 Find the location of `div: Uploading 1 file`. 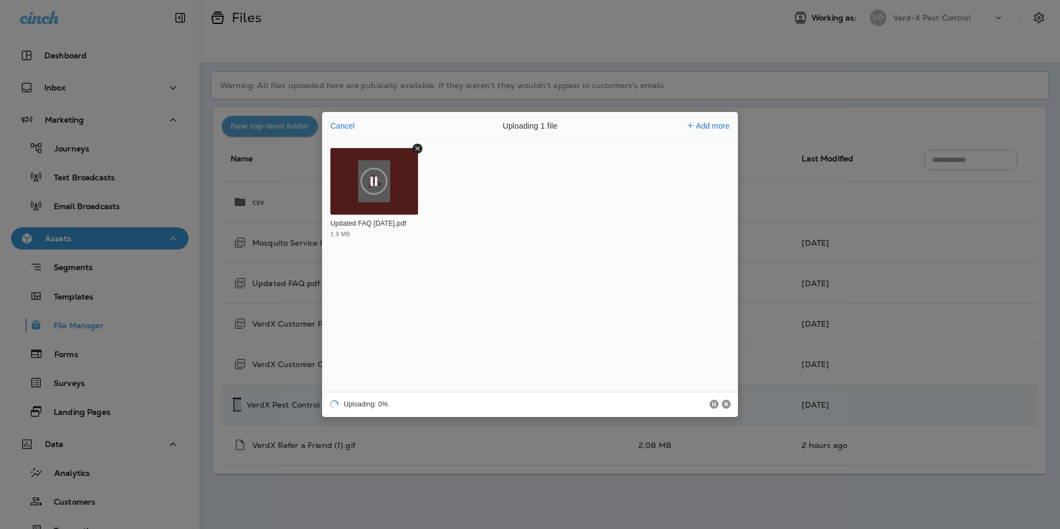

div: Uploading 1 file is located at coordinates (530, 126).